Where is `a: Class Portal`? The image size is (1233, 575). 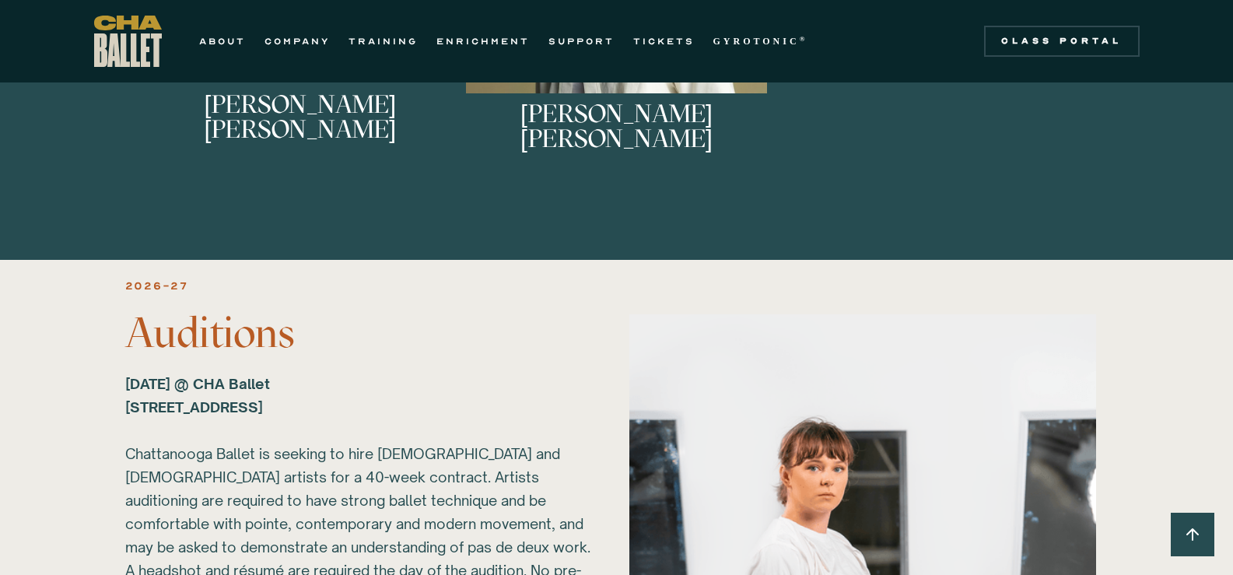
a: Class Portal is located at coordinates (1062, 41).